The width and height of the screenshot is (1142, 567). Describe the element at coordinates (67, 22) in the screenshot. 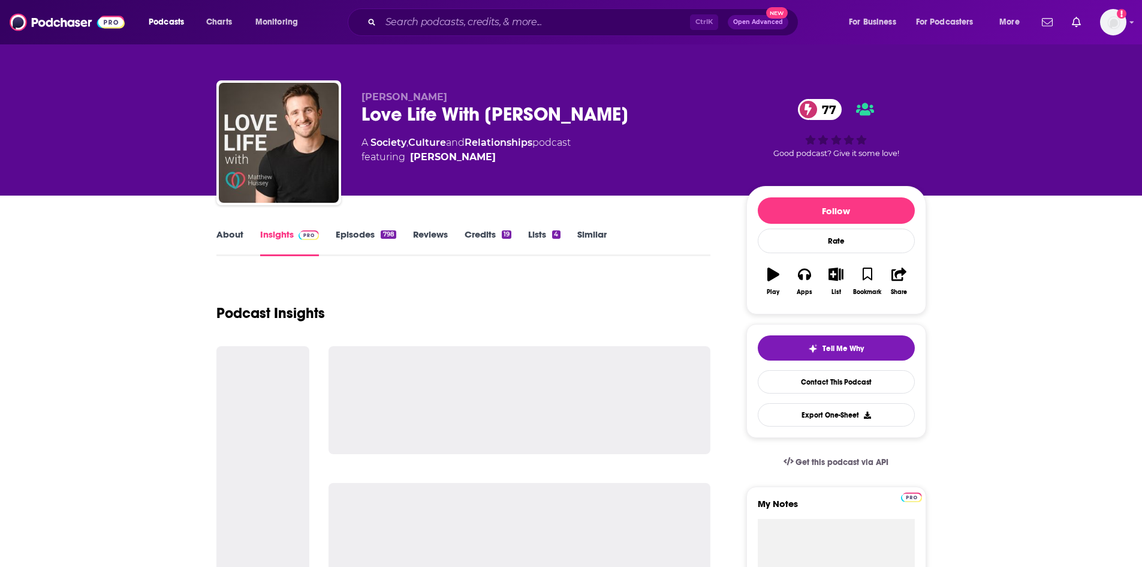

I see `img: Podchaser - Follow, Share and Rate Podcasts` at that location.